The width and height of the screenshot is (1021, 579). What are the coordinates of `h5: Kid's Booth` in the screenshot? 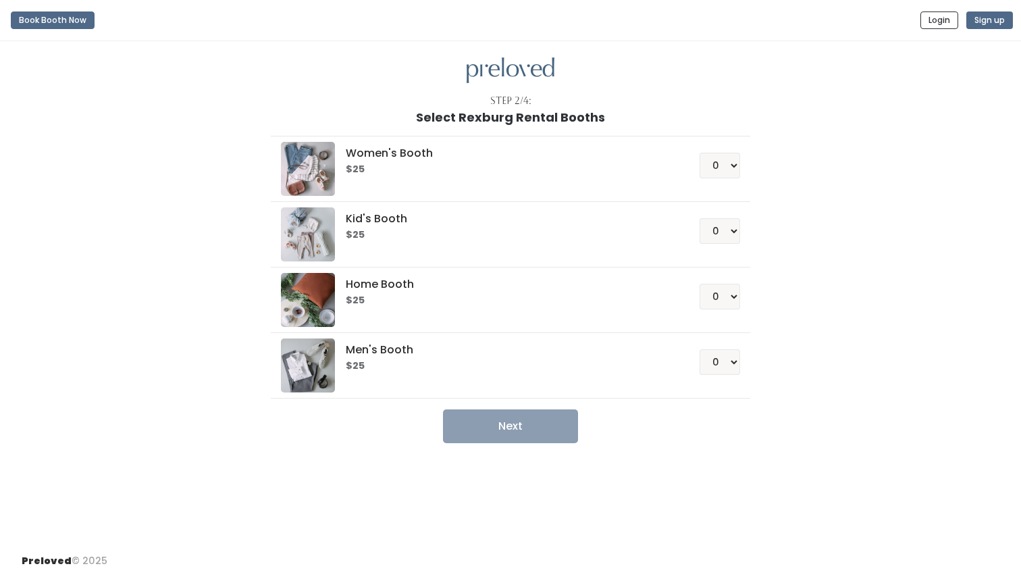 It's located at (506, 219).